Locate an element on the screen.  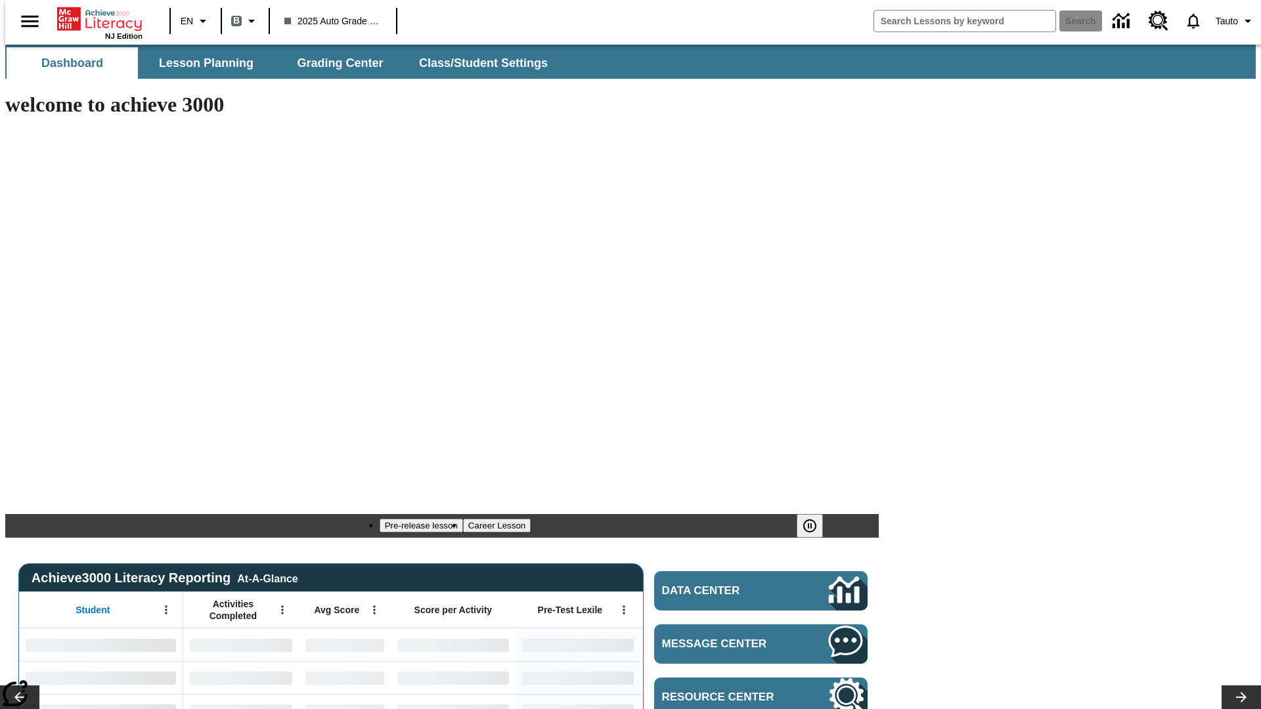
span: Score per Activity is located at coordinates (453, 610).